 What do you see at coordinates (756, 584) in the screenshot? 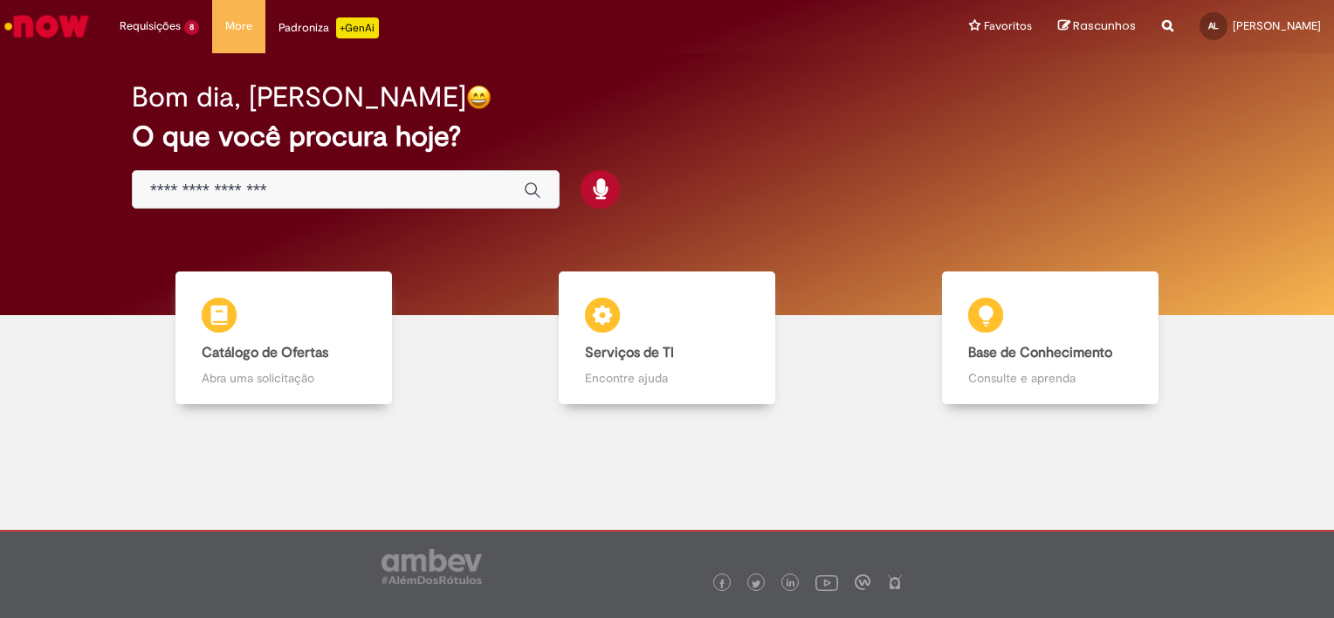
I see `img: logo_footer_twitter.png` at bounding box center [756, 584].